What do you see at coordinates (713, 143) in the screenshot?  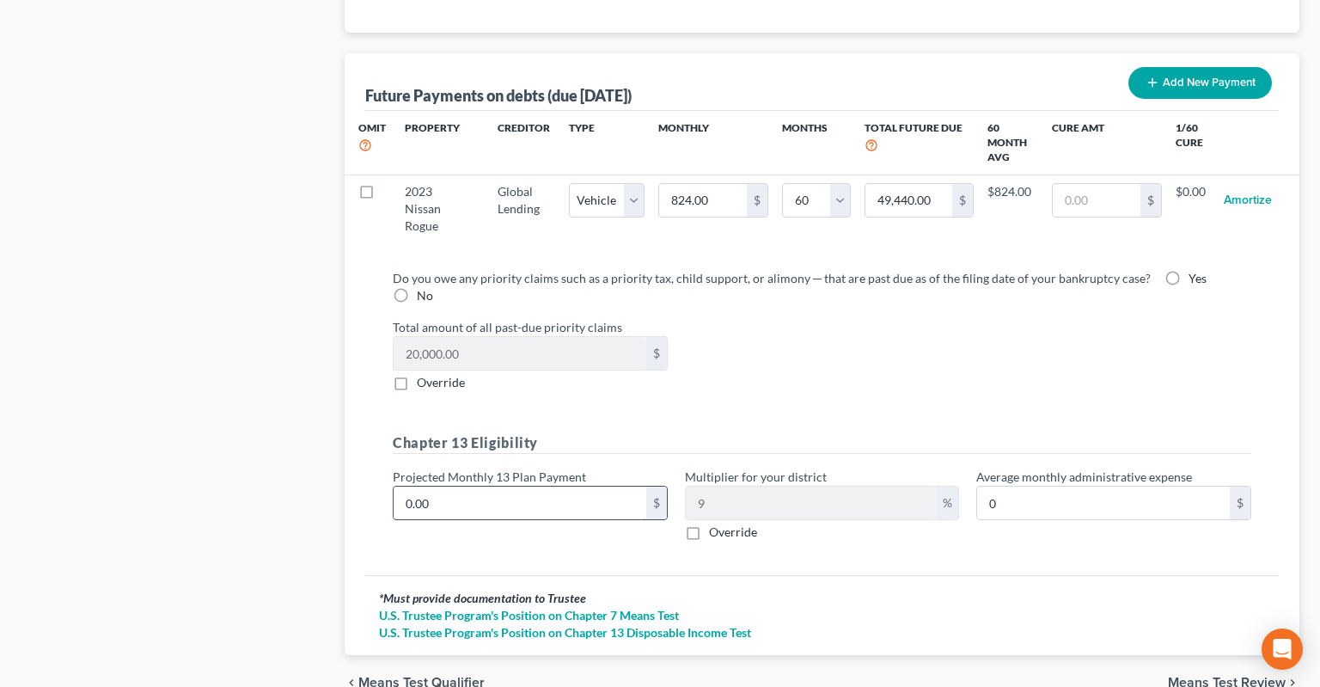 I see `th: Monthly` at bounding box center [713, 143].